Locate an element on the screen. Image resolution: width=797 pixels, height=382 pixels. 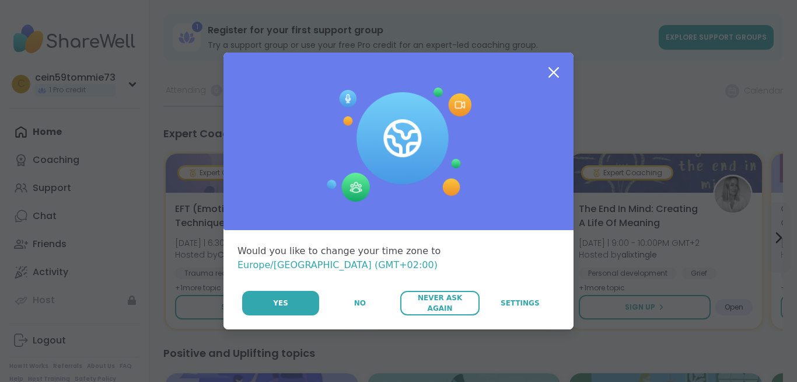
img: Session Experience is located at coordinates (398, 145).